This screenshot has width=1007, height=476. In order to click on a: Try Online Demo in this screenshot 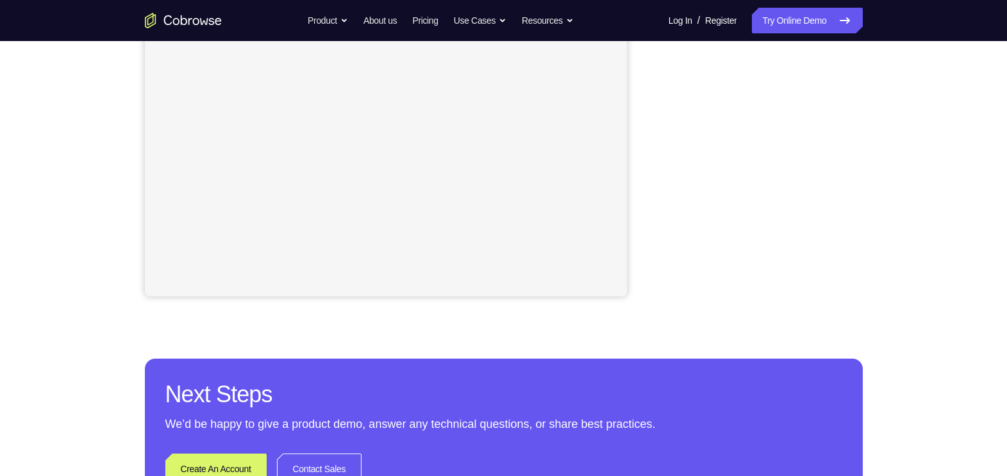, I will do `click(807, 21)`.